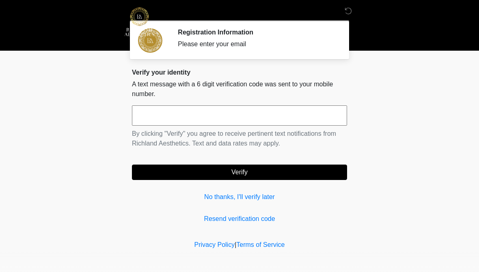 This screenshot has width=479, height=272. Describe the element at coordinates (239, 219) in the screenshot. I see `a: Resend verification code` at that location.